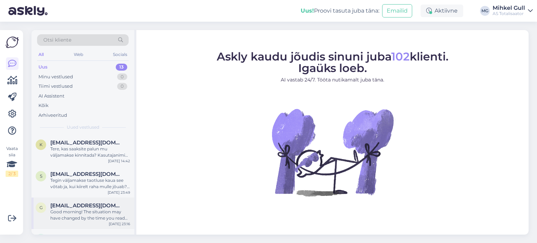 Image resolution: width=537 pixels, height=243 pixels. Describe the element at coordinates (307, 10) in the screenshot. I see `b: Uus!` at that location.